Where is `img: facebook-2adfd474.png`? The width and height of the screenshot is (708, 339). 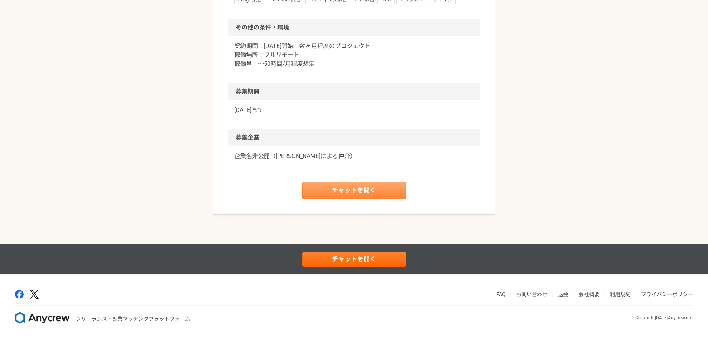
img: facebook-2adfd474.png is located at coordinates (19, 294).